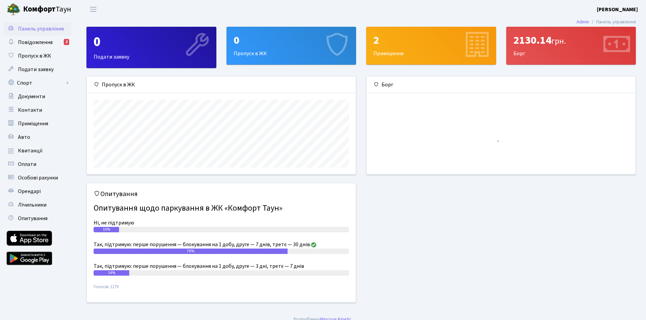 This screenshot has width=646, height=320. I want to click on div: Ні, не підтримую, so click(221, 223).